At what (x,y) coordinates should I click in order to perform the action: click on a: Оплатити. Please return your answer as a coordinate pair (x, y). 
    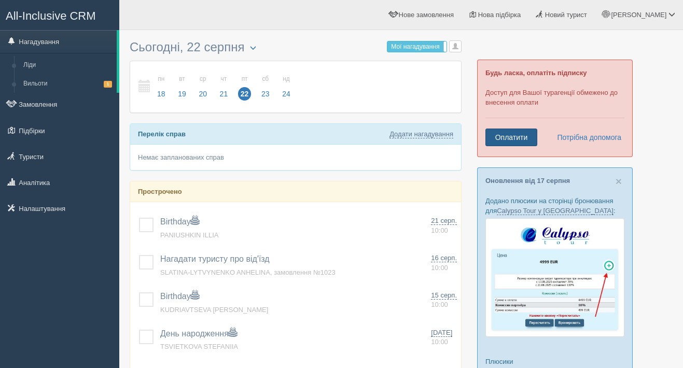
    Looking at the image, I should click on (512, 137).